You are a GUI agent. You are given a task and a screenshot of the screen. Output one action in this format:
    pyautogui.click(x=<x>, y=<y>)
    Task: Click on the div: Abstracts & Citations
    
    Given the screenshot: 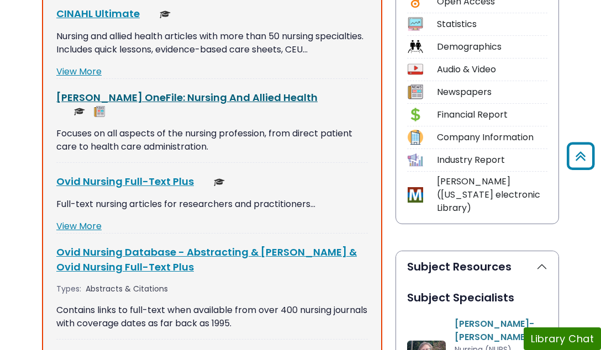 What is the action you would take?
    pyautogui.click(x=128, y=289)
    